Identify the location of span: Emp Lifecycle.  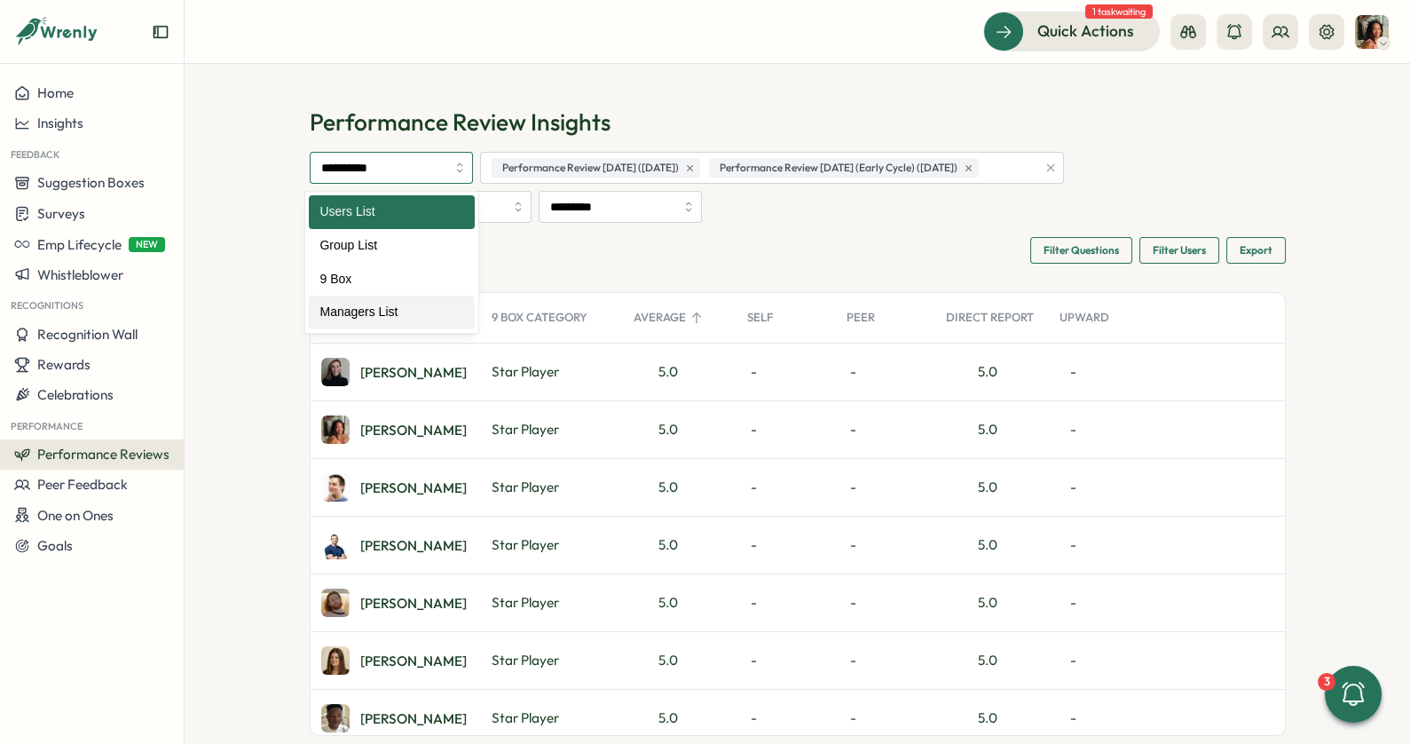
(79, 244).